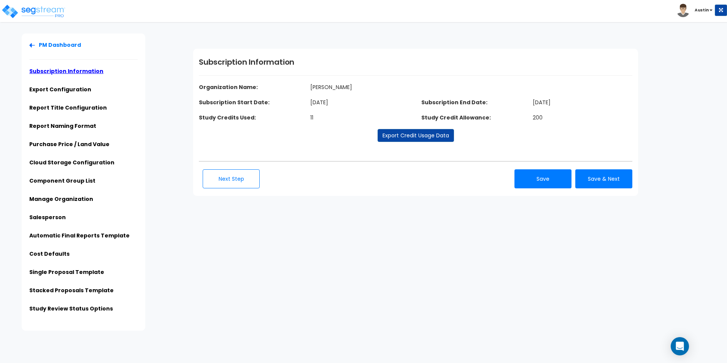  What do you see at coordinates (360, 117) in the screenshot?
I see `dd: 11` at bounding box center [360, 117].